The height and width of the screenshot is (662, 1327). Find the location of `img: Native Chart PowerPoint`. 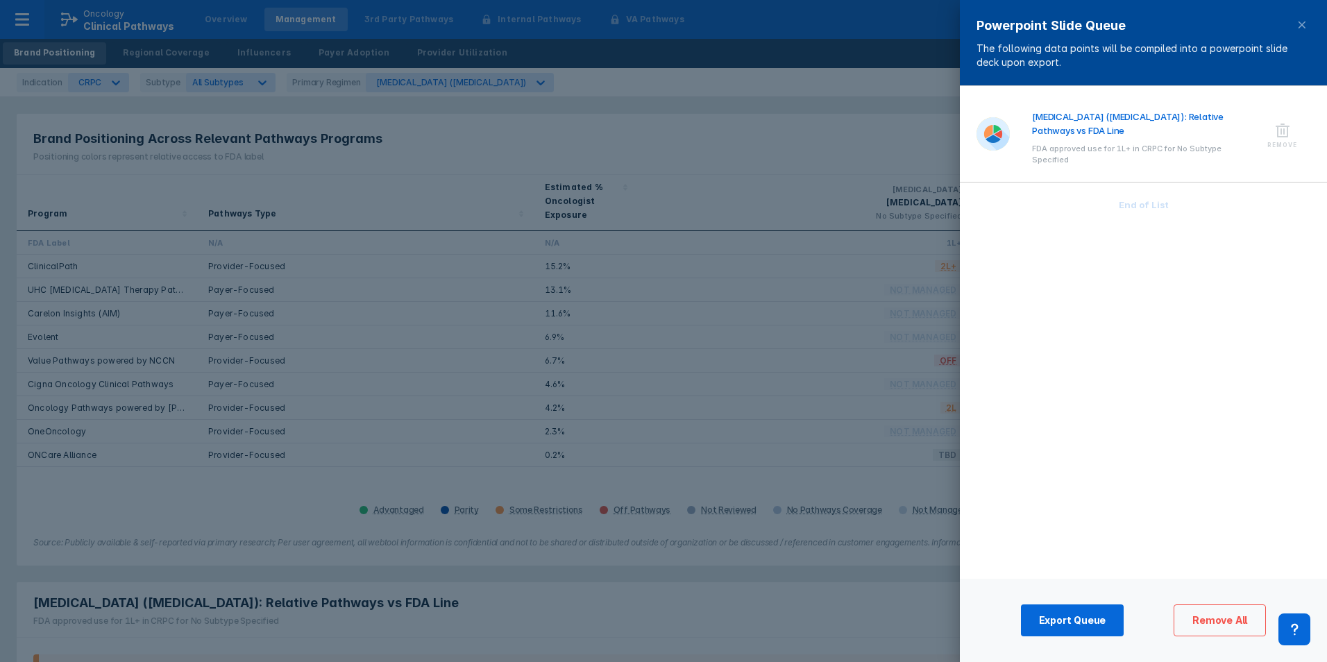

img: Native Chart PowerPoint is located at coordinates (993, 134).